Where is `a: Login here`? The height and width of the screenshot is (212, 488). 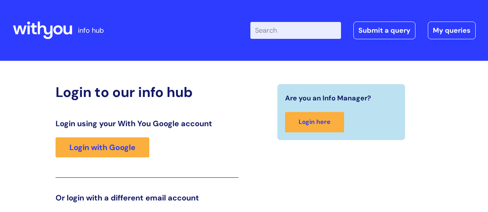 a: Login here is located at coordinates (314, 122).